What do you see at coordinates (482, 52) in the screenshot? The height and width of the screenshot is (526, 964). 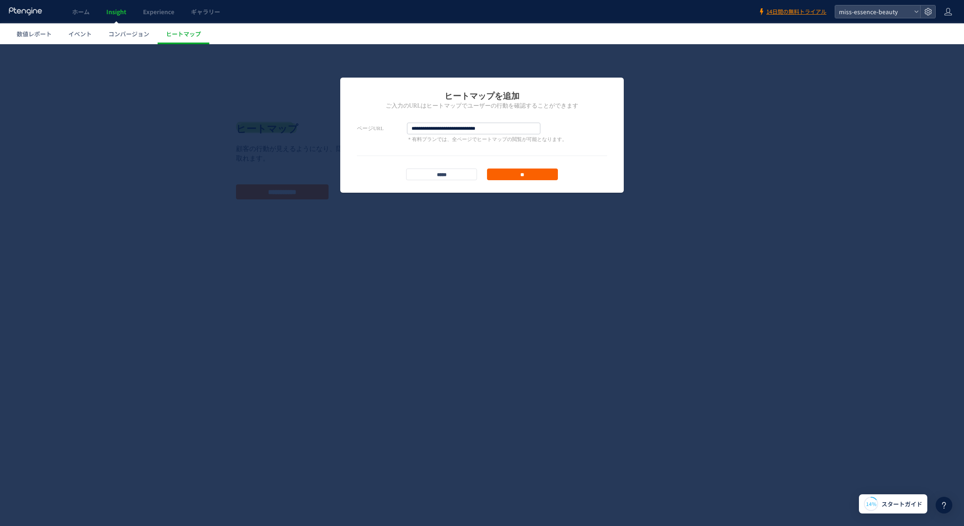 I see `h1: ヒートマップを追加` at bounding box center [482, 52].